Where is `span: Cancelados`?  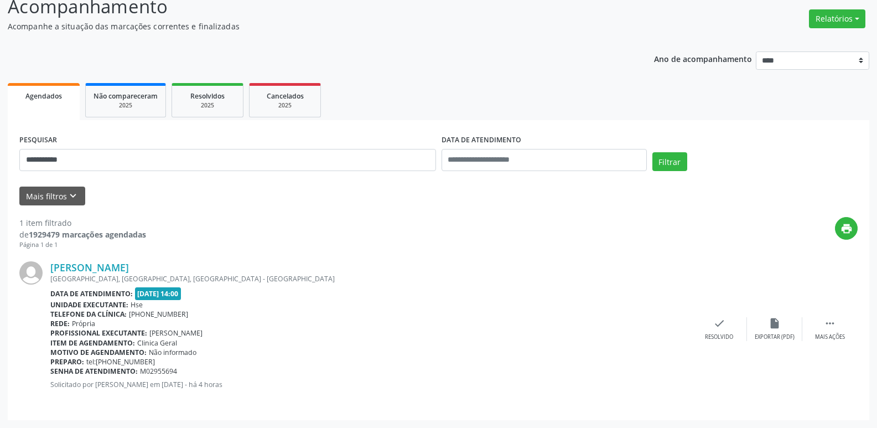 span: Cancelados is located at coordinates (285, 96).